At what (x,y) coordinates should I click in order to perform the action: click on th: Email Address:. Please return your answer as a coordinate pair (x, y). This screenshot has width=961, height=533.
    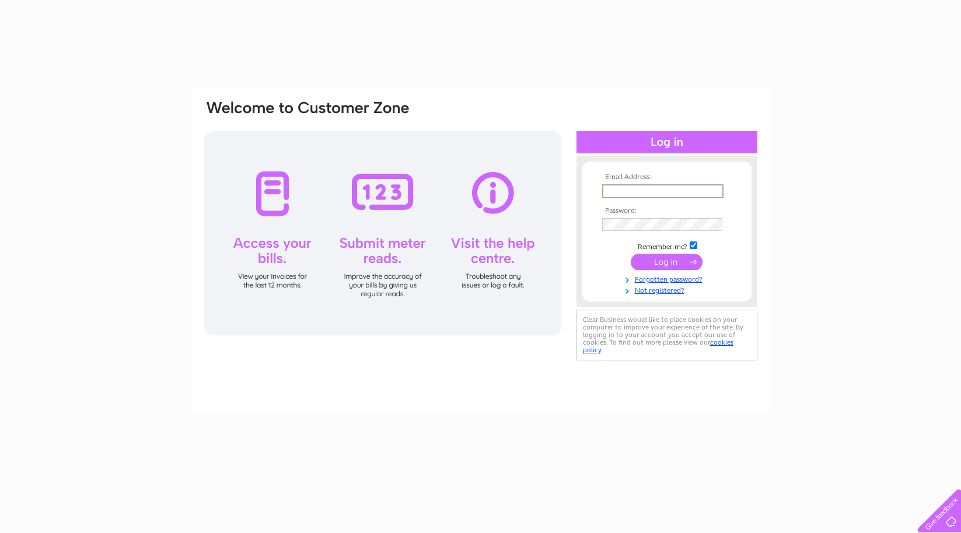
    Looking at the image, I should click on (667, 177).